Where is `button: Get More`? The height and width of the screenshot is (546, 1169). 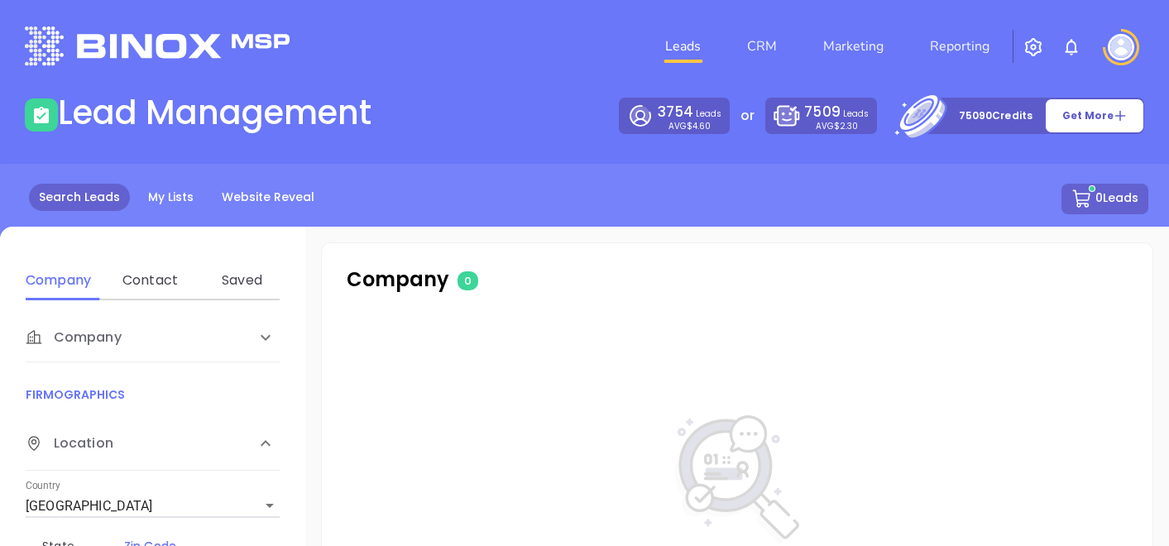 button: Get More is located at coordinates (1094, 116).